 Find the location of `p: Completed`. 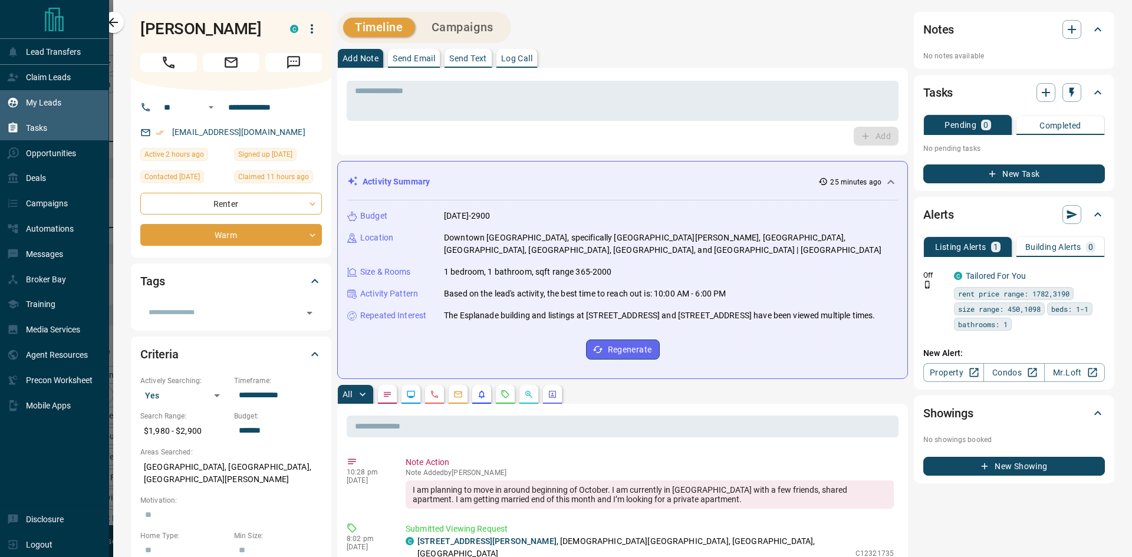

p: Completed is located at coordinates (1060, 126).